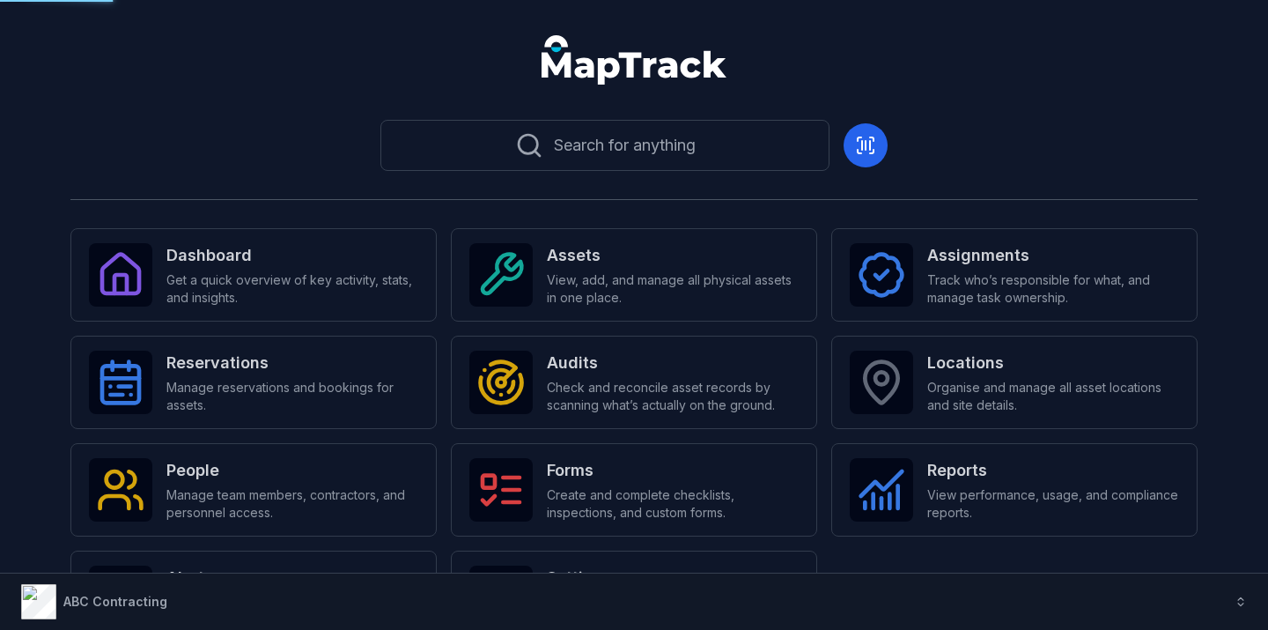  What do you see at coordinates (1054, 289) in the screenshot?
I see `span: Track who’s responsible for what, and manage task ownership.` at bounding box center [1054, 289].